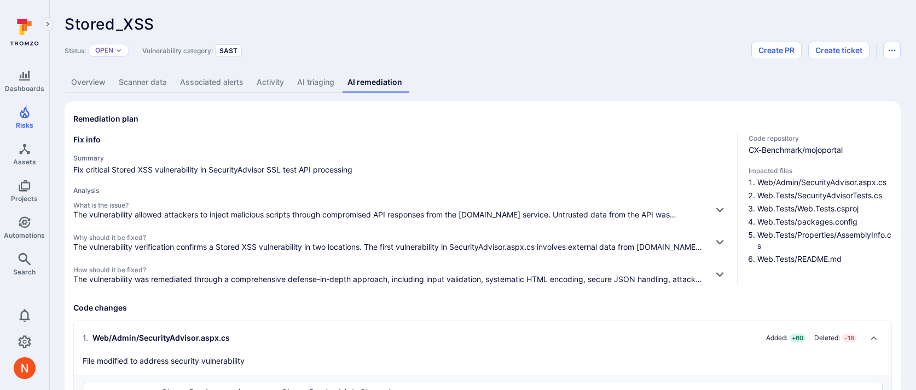 The width and height of the screenshot is (916, 390). What do you see at coordinates (389, 269) in the screenshot?
I see `span: How should it be fixed?` at bounding box center [389, 269].